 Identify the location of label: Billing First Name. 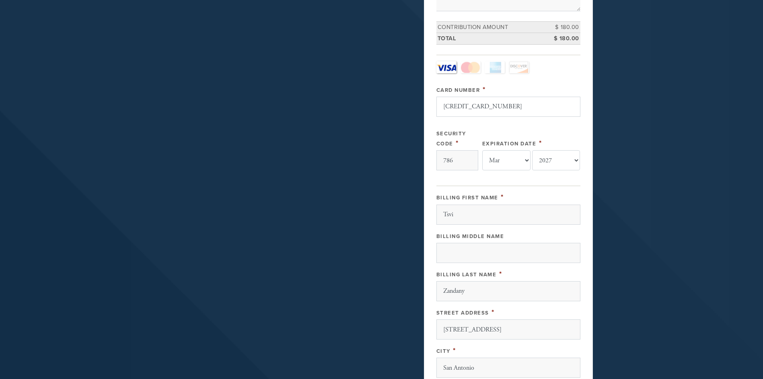
(468, 198).